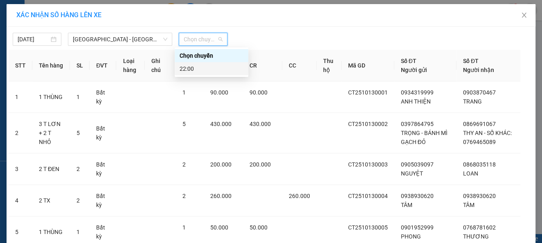 The image size is (542, 243). Describe the element at coordinates (65, 31) in the screenshot. I see `b: Gửi khách hàng` at that location.